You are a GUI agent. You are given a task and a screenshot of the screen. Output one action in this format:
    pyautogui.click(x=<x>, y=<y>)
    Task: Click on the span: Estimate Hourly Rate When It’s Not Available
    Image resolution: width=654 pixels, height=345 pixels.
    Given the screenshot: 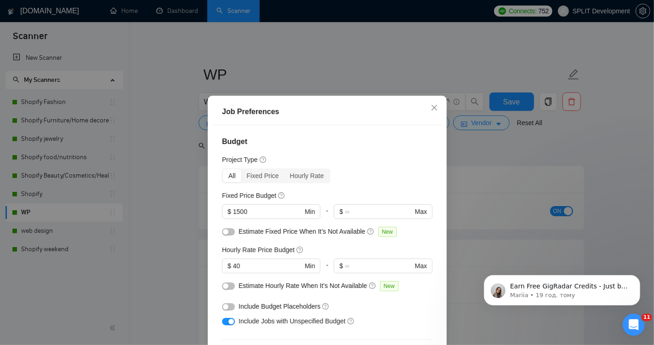 What is the action you would take?
    pyautogui.click(x=303, y=285)
    